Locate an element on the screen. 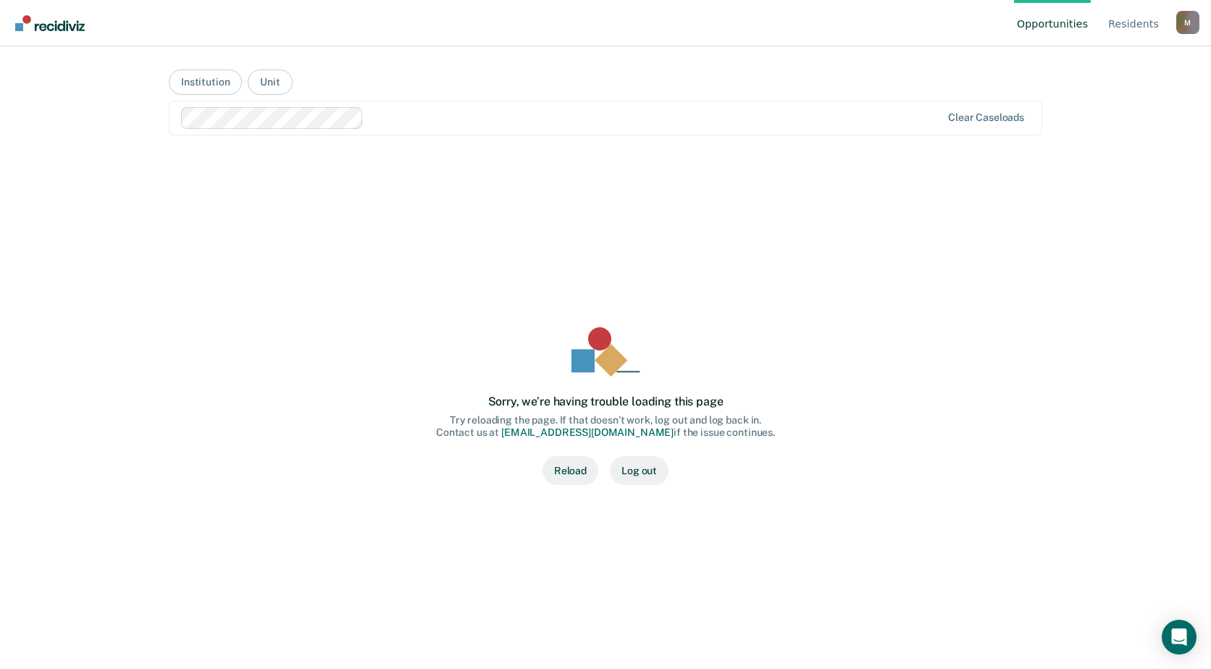 This screenshot has height=669, width=1211. div: M is located at coordinates (1187, 22).